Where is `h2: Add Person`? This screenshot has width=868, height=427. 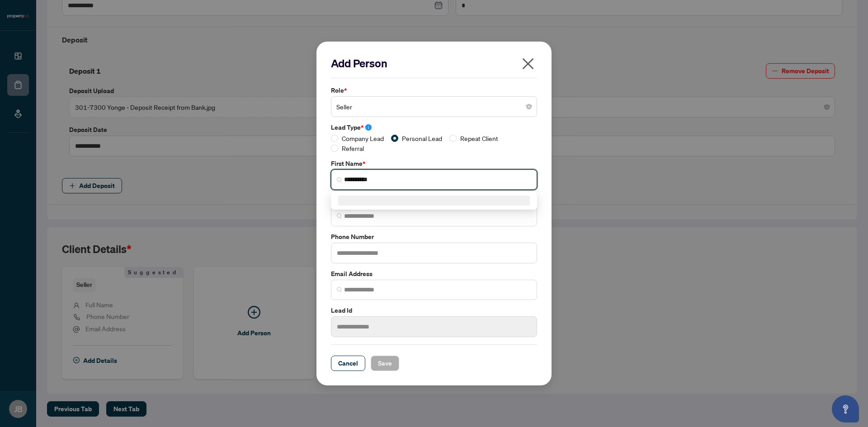 h2: Add Person is located at coordinates (434, 63).